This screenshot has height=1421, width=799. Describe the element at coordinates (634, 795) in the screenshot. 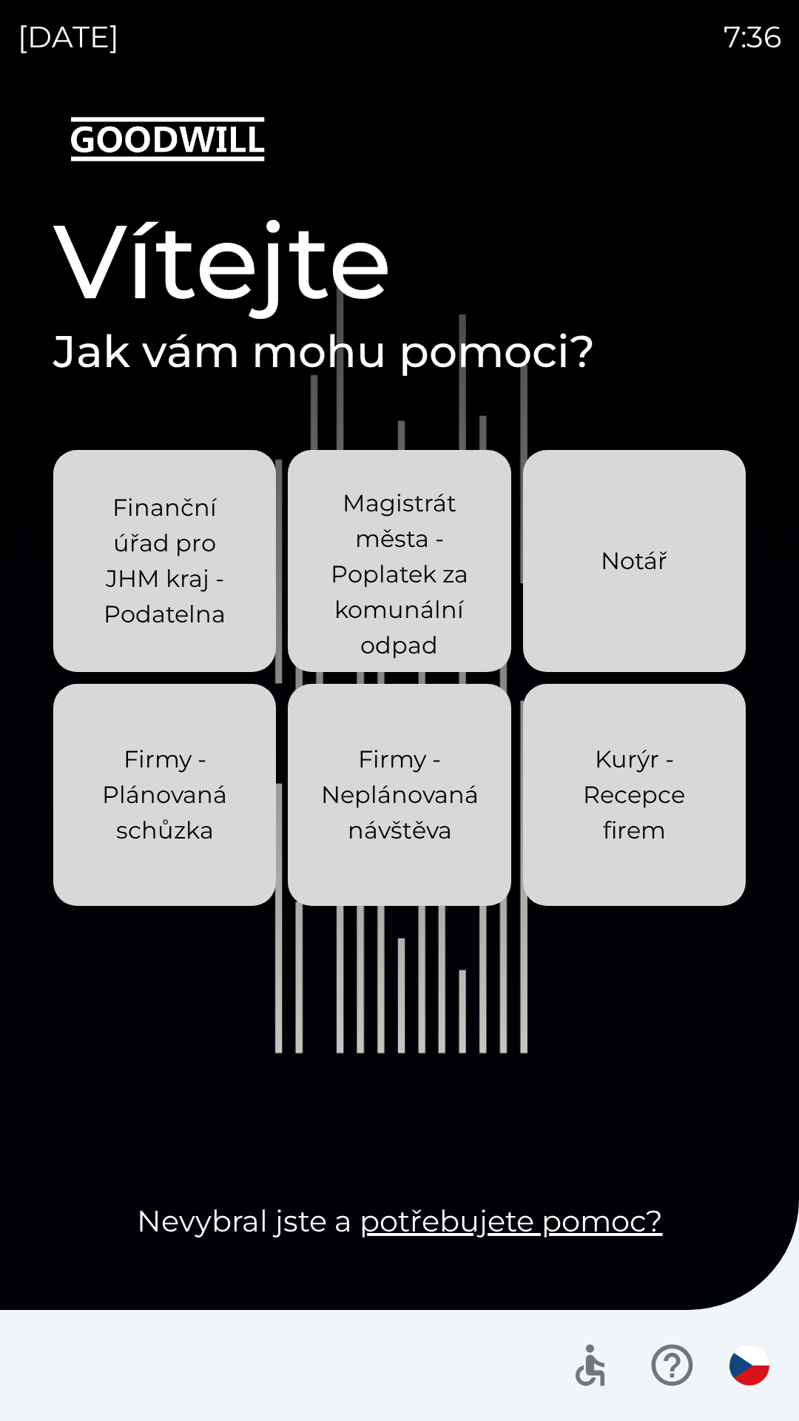

I see `button: Kurýr - Recepce firem` at that location.